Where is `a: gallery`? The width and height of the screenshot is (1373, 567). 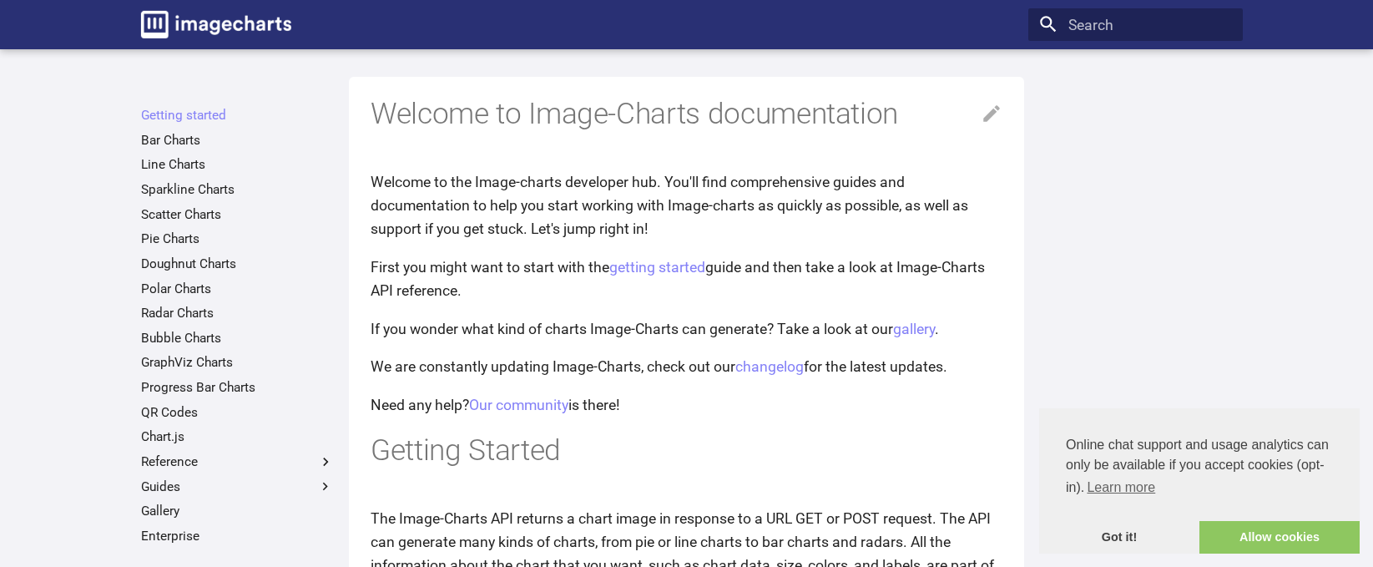
a: gallery is located at coordinates (914, 329).